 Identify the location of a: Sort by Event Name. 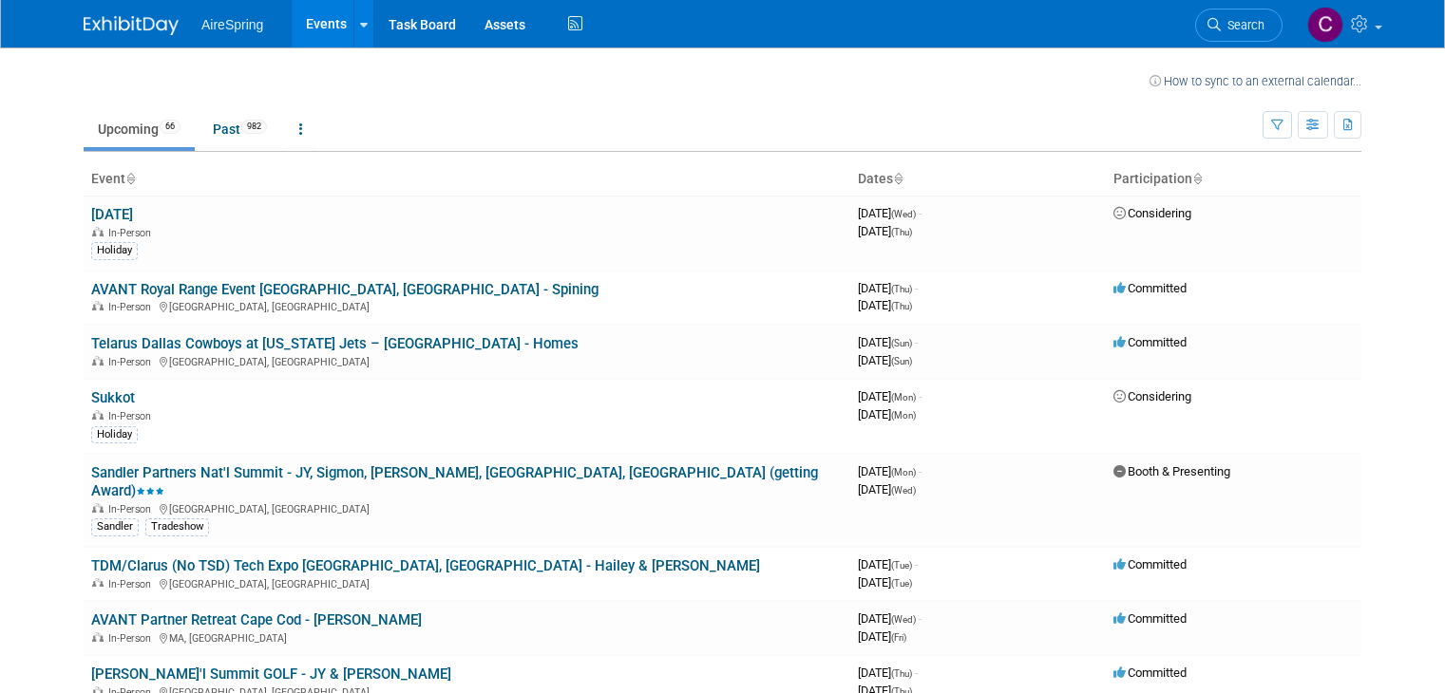
(130, 179).